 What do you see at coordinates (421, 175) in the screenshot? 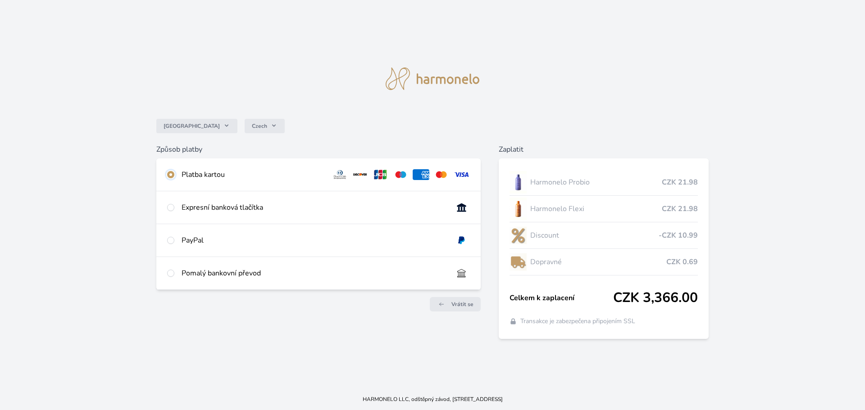
I see `img: amex.svg` at bounding box center [421, 175].